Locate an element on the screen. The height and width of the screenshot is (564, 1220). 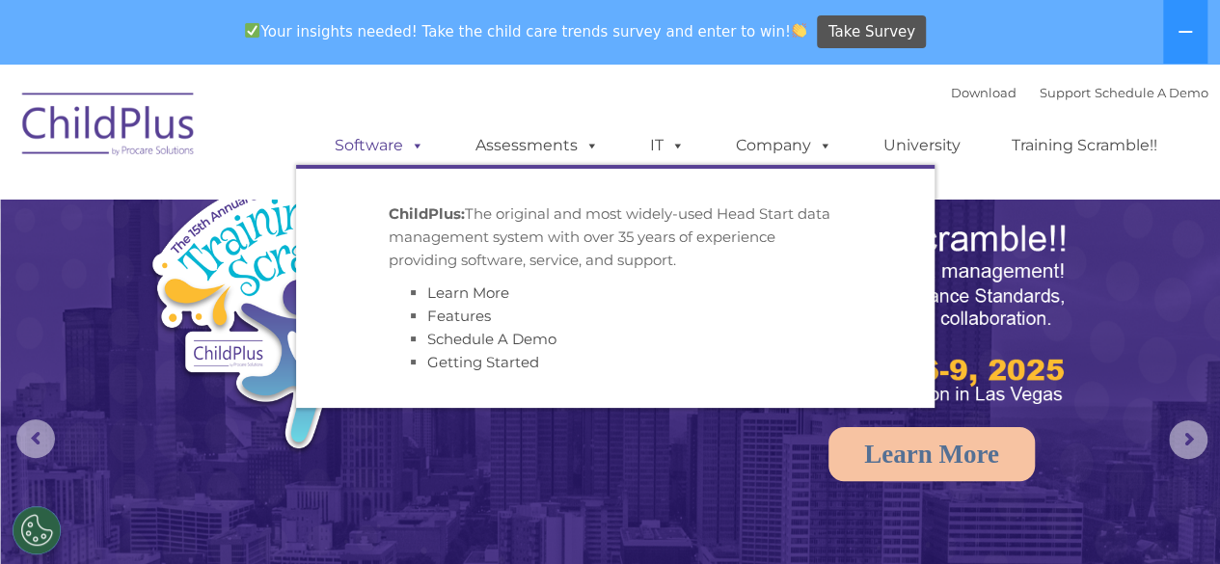
span: Last name is located at coordinates (297, 134).